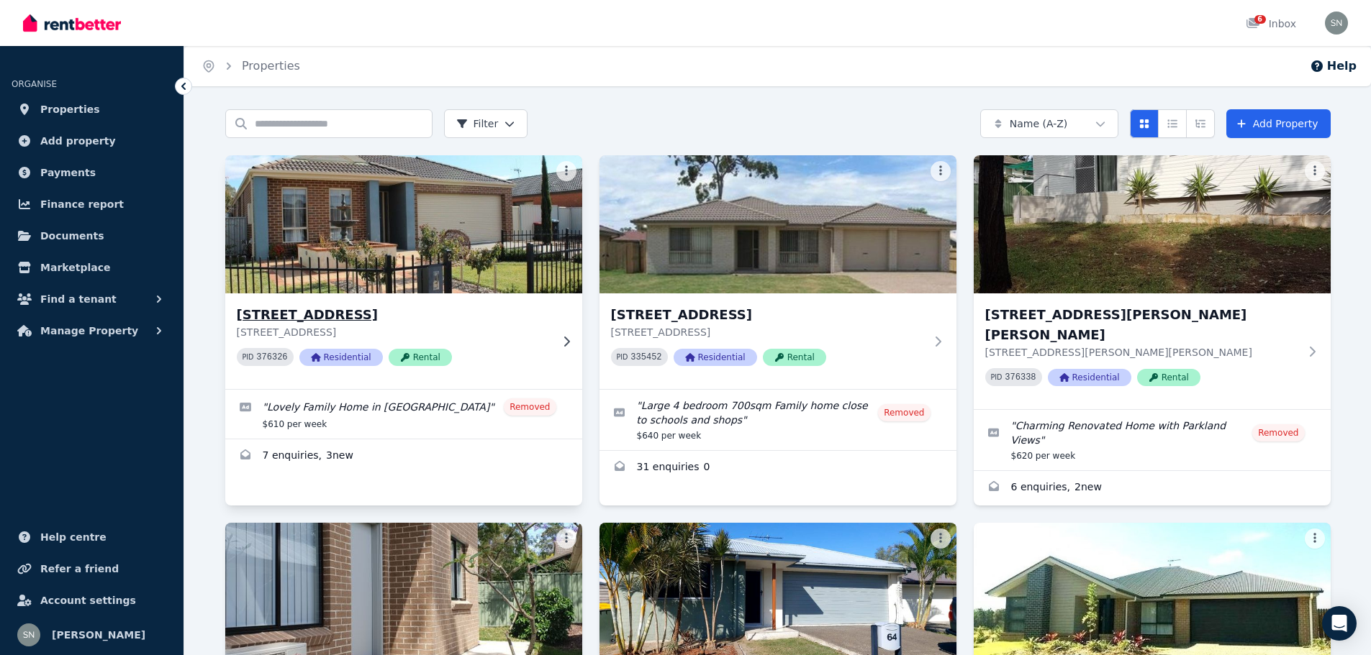  I want to click on nav: Breadcrumb, so click(250, 66).